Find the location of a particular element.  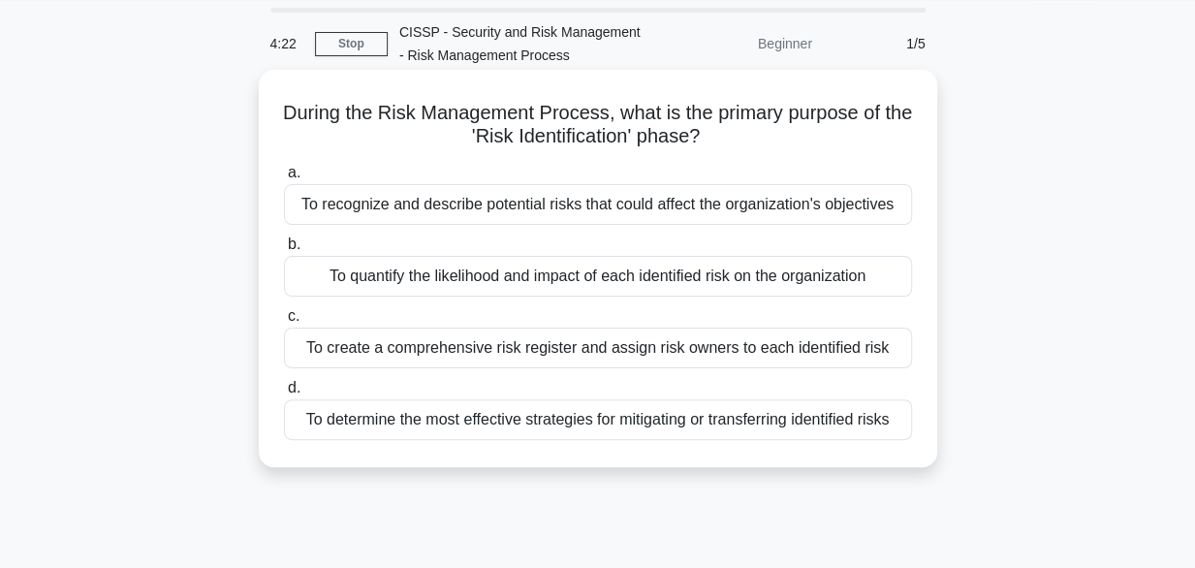

div: To create a comprehensive risk register and assign risk owners to each identified risk is located at coordinates (598, 348).